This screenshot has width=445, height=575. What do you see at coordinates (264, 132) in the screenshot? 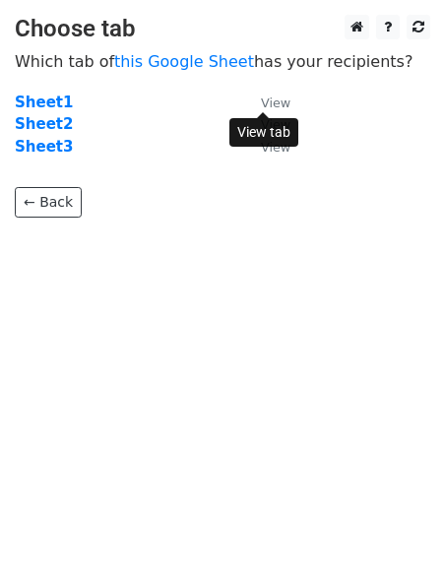
I see `div: View tab` at bounding box center [264, 132].